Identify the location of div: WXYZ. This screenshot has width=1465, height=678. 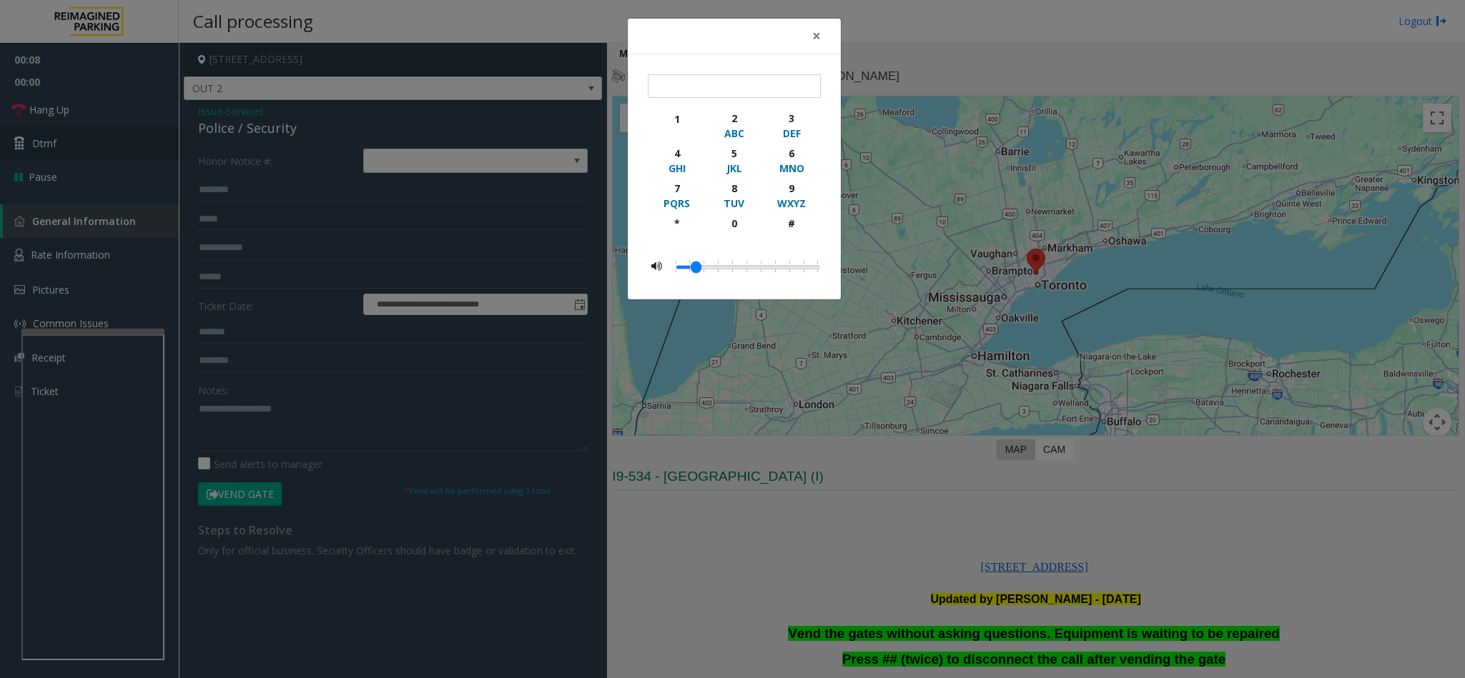
(791, 203).